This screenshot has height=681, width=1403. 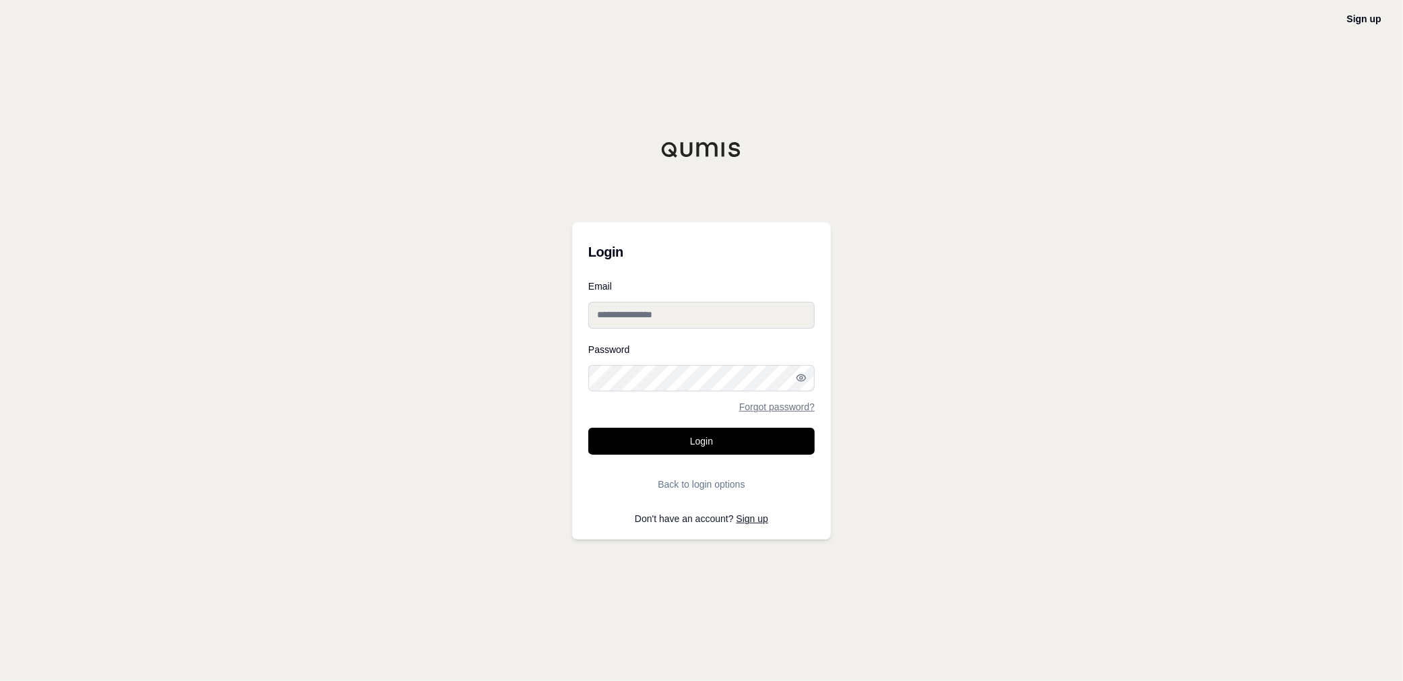 I want to click on button: Back to login options, so click(x=702, y=485).